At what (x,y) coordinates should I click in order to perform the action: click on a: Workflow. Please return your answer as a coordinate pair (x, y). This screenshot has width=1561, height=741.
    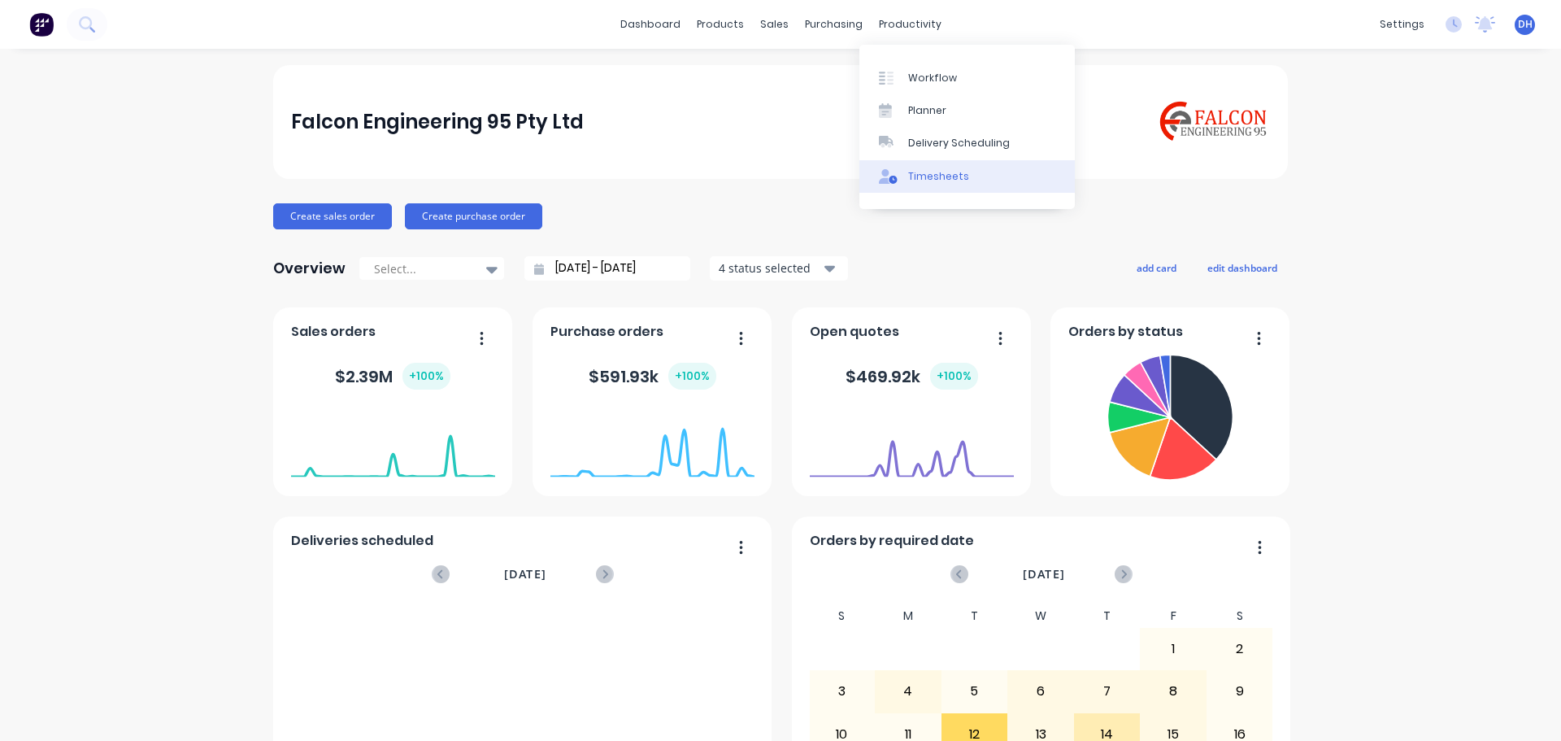
    Looking at the image, I should click on (967, 77).